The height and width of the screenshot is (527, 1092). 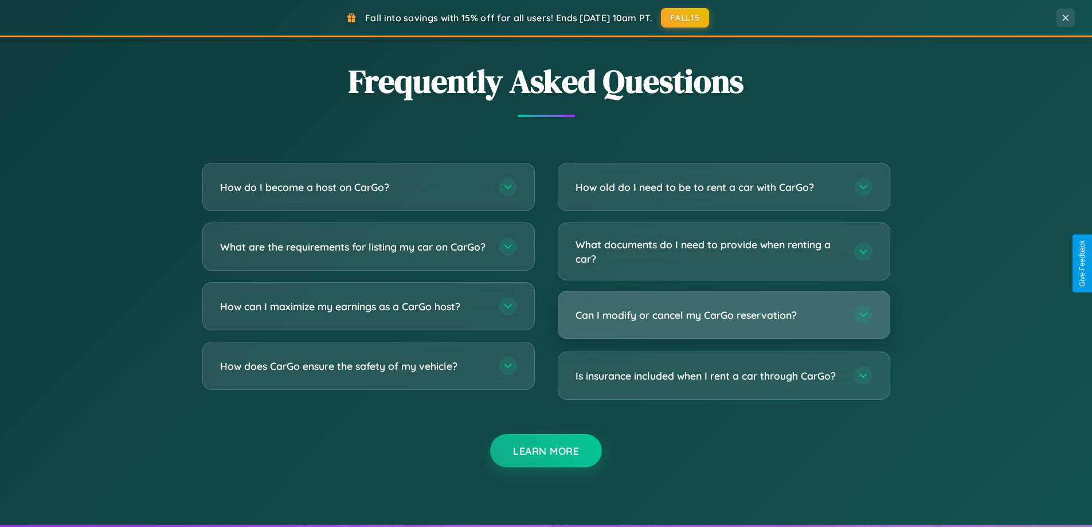 What do you see at coordinates (354, 366) in the screenshot?
I see `h3: How does CarGo ensure the safety of my vehicle?` at bounding box center [354, 366].